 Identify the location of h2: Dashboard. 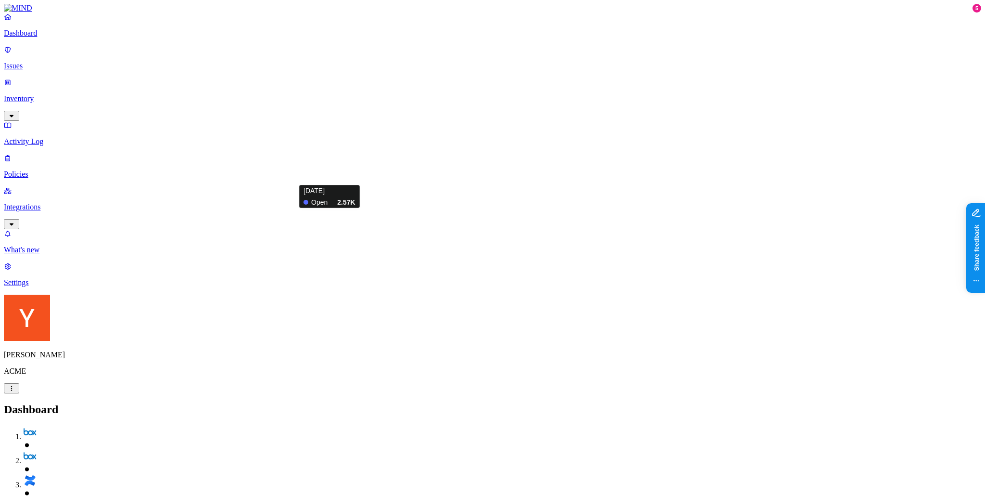
(493, 409).